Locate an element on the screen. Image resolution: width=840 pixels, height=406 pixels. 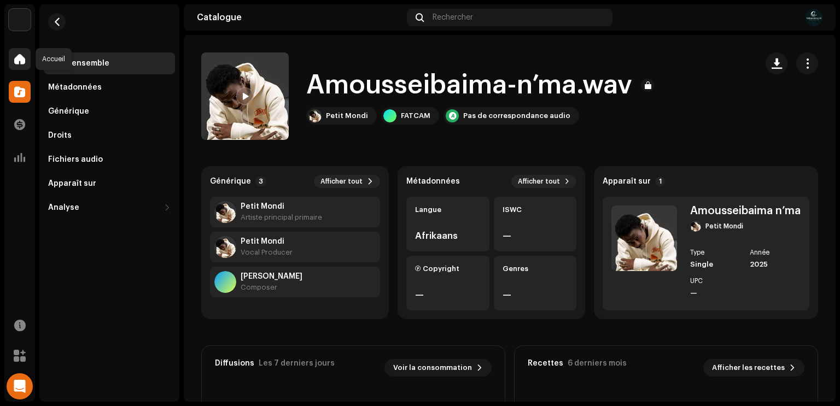
div: Fichiers audio is located at coordinates (75, 160).